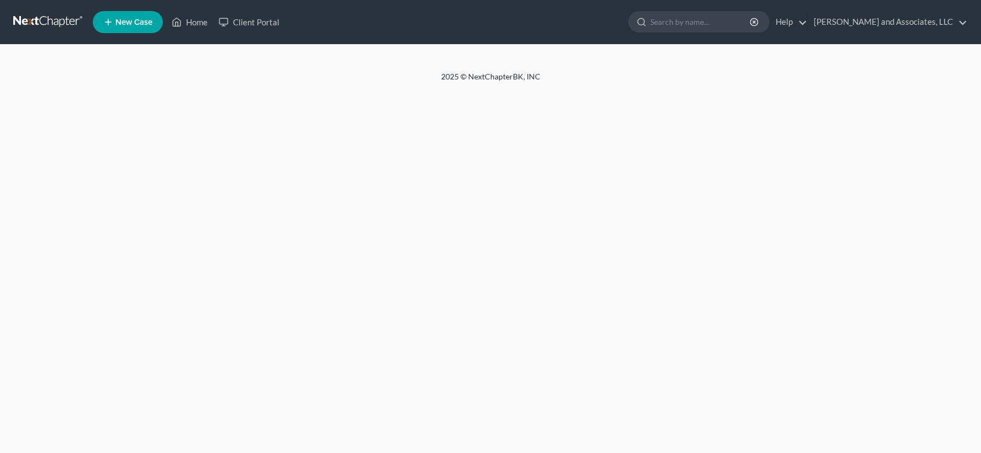  Describe the element at coordinates (134, 22) in the screenshot. I see `span: New Case` at that location.